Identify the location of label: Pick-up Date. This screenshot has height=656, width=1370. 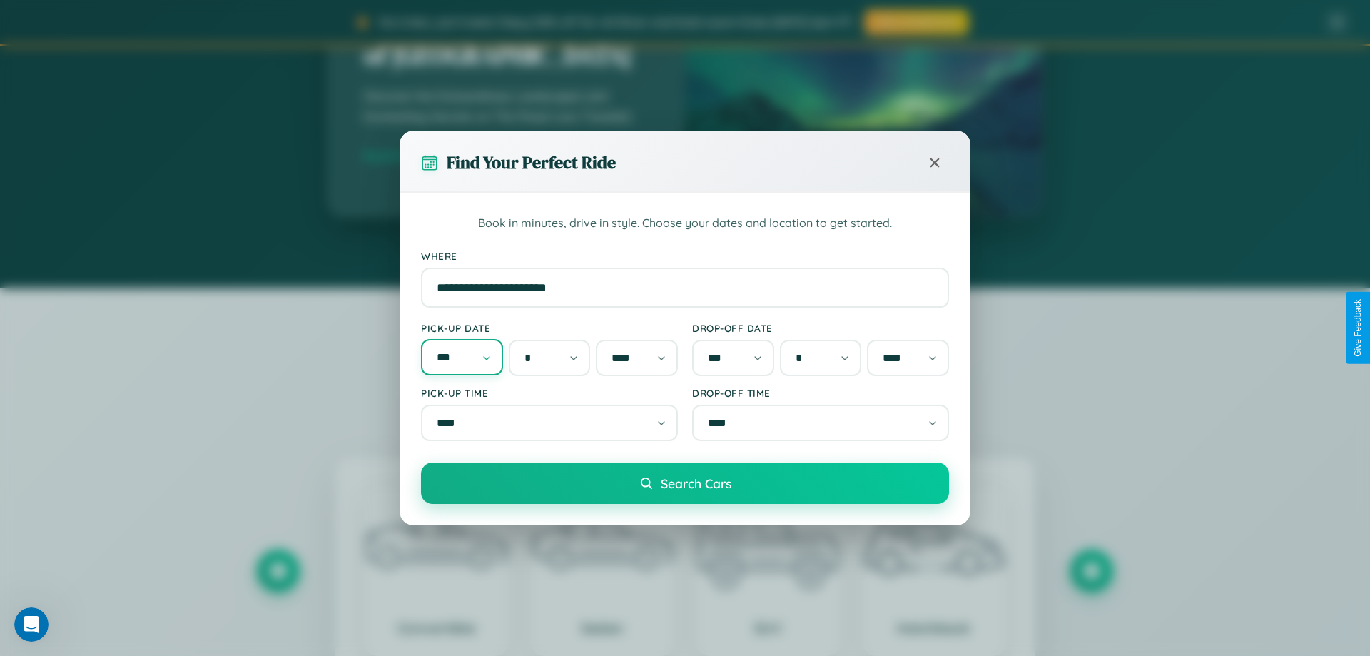
(550, 328).